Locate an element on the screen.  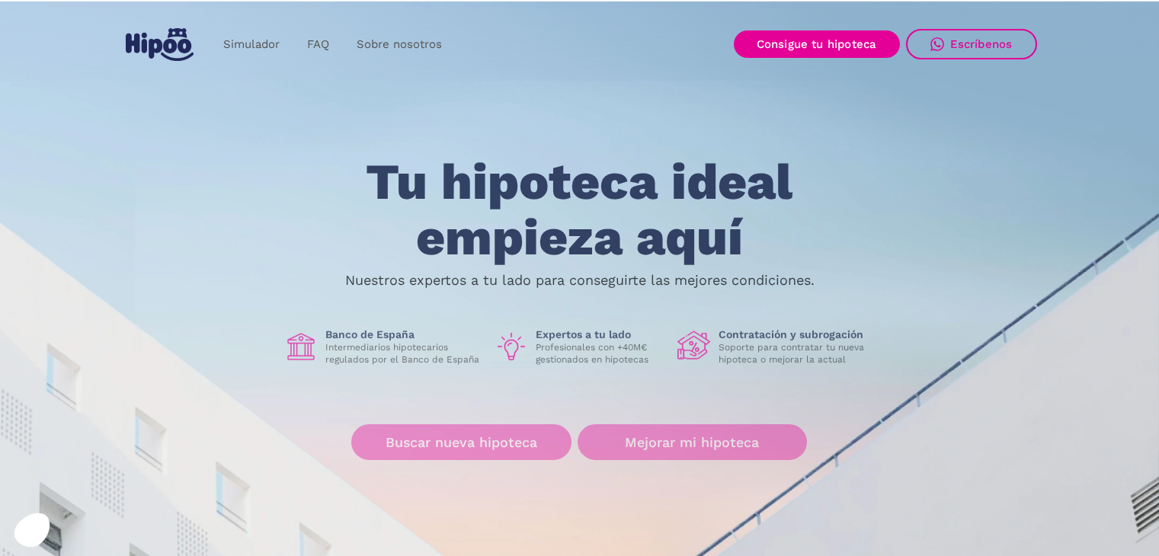
a: Simulador is located at coordinates (251, 44).